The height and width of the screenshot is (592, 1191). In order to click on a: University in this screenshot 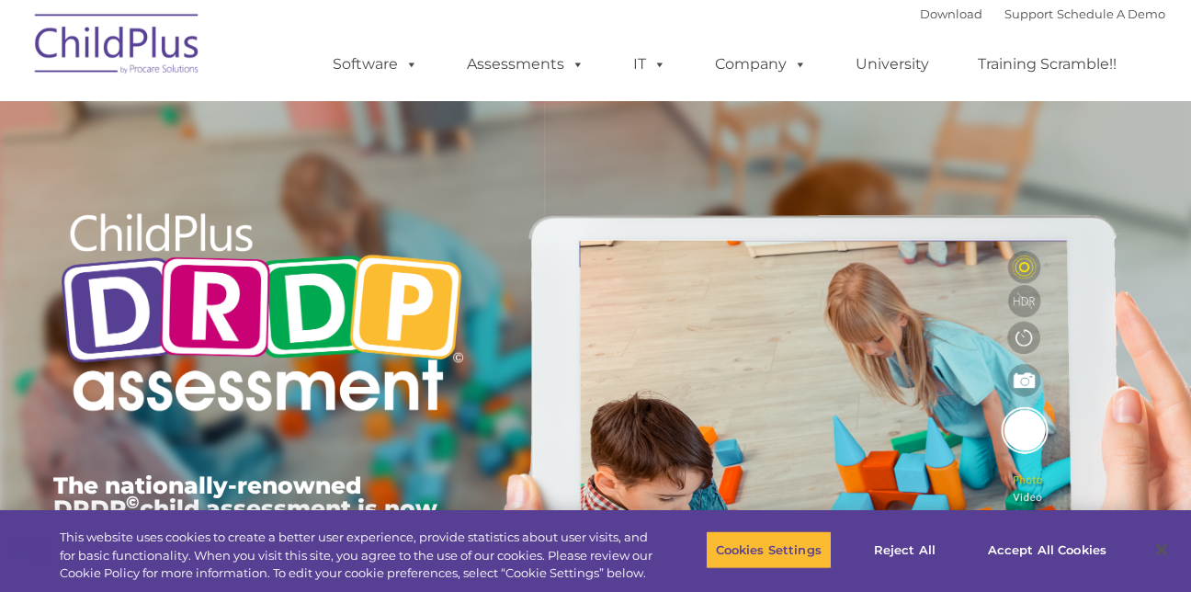, I will do `click(892, 64)`.